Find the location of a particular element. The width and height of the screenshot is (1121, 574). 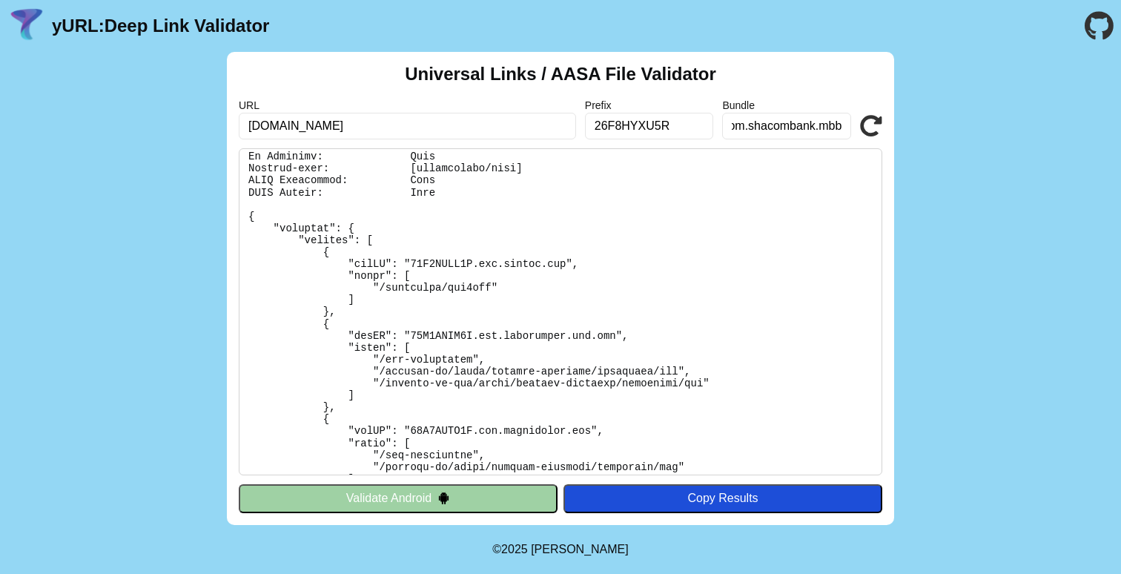

pre: Lorem ipsu do: sitam://con6.adipiscing.eli.se/.doei-tempo/incid-utl-etdo-magnaaliqua En Adminimv:... is located at coordinates (561, 312).